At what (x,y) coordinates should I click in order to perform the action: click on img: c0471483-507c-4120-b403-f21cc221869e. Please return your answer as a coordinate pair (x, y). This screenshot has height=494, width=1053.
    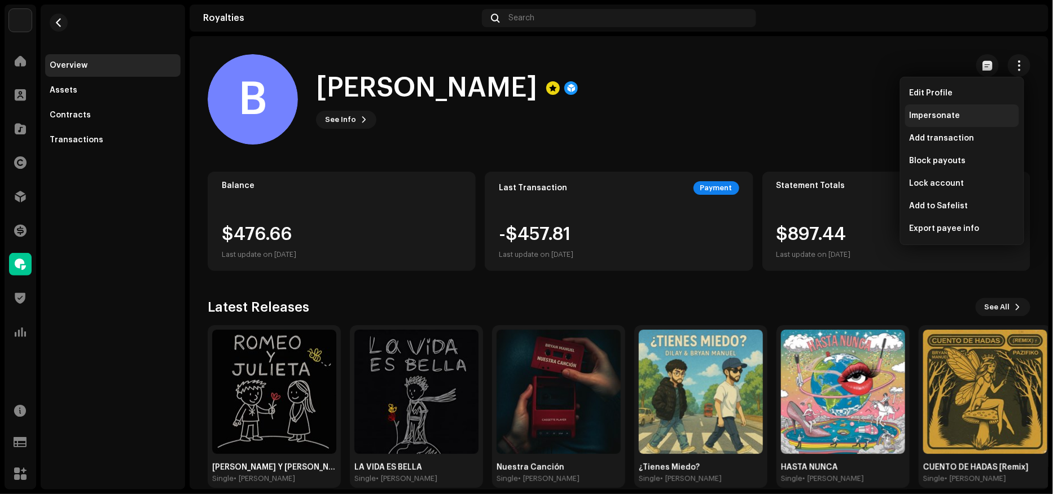
    Looking at the image, I should click on (274, 392).